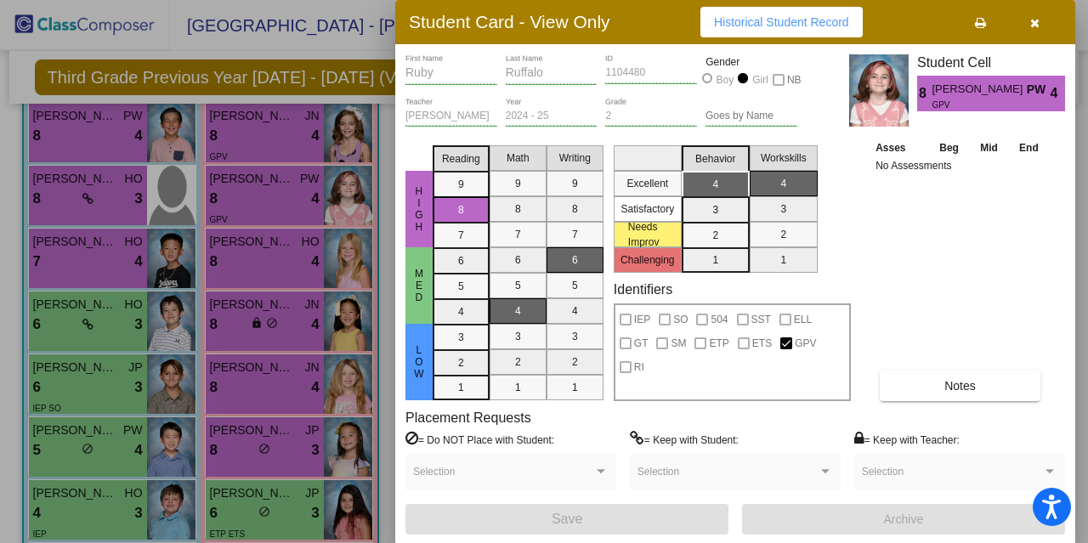 The image size is (1088, 543). I want to click on span: Save, so click(567, 519).